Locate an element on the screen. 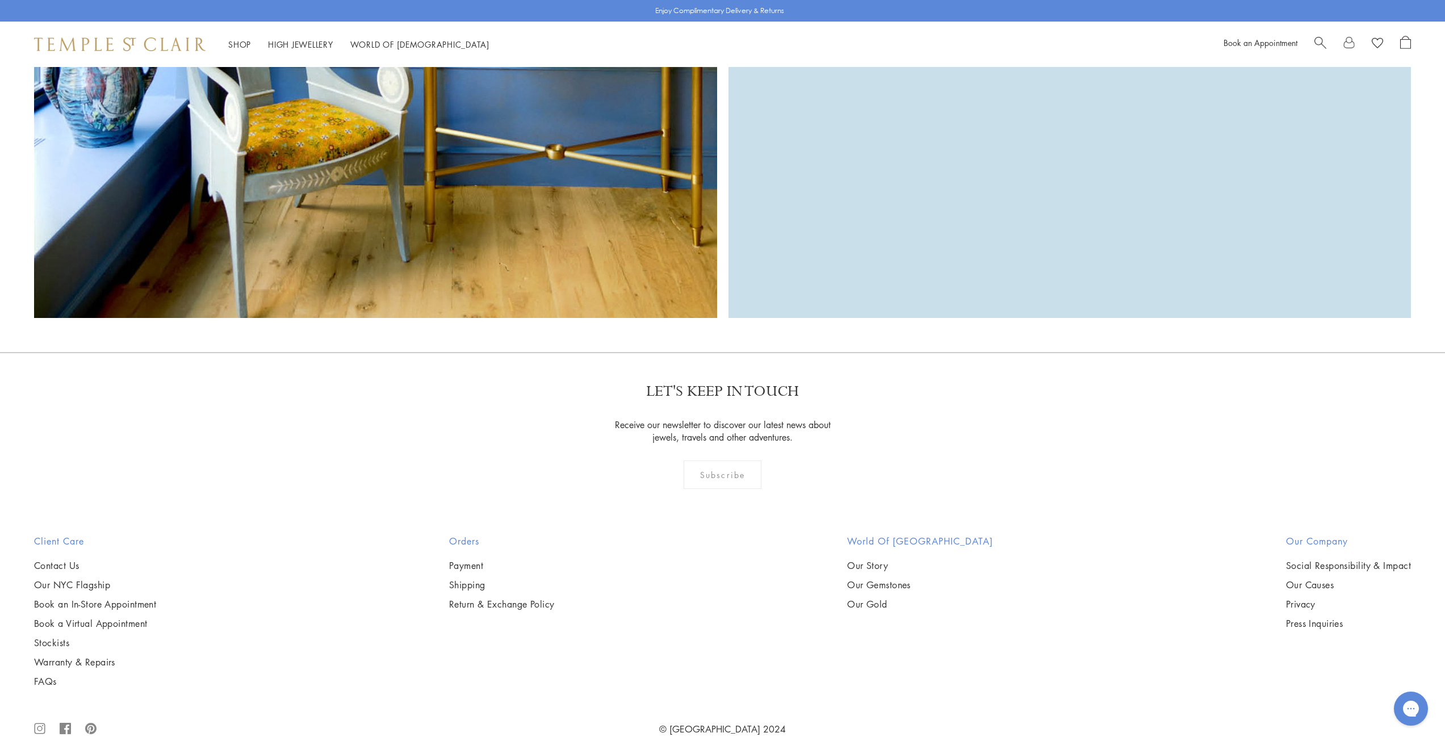 The image size is (1445, 741). a: View Wishlist is located at coordinates (1377, 44).